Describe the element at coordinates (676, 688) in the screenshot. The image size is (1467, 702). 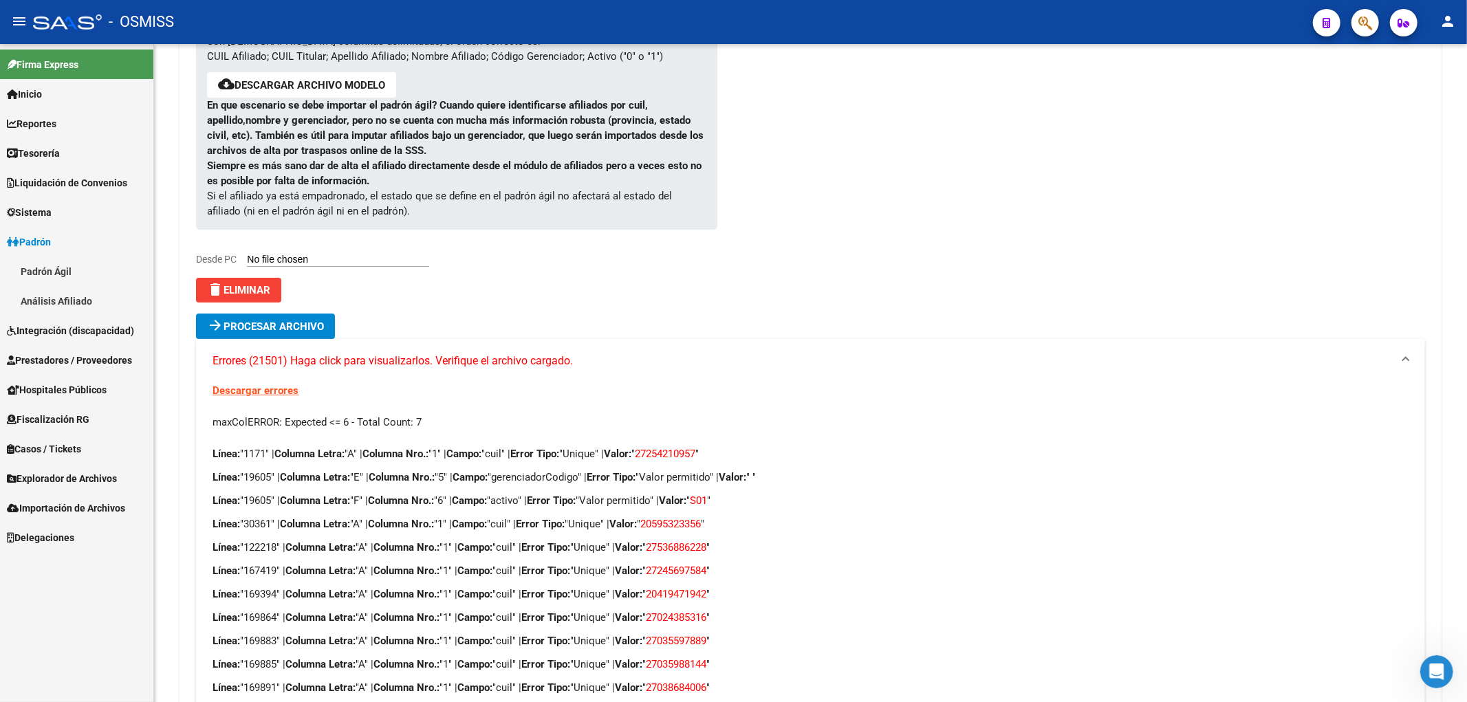
I see `span: 27038684006` at that location.